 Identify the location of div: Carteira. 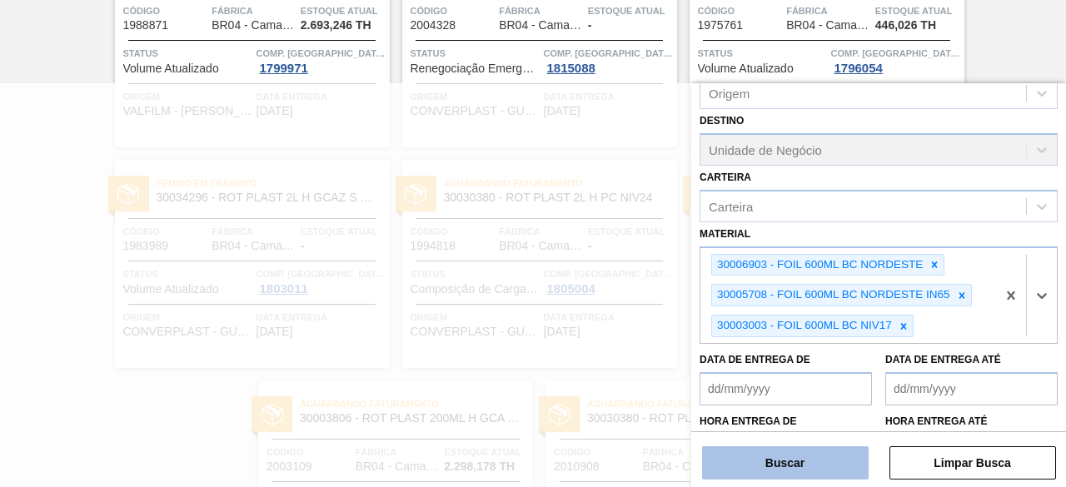
(730, 206).